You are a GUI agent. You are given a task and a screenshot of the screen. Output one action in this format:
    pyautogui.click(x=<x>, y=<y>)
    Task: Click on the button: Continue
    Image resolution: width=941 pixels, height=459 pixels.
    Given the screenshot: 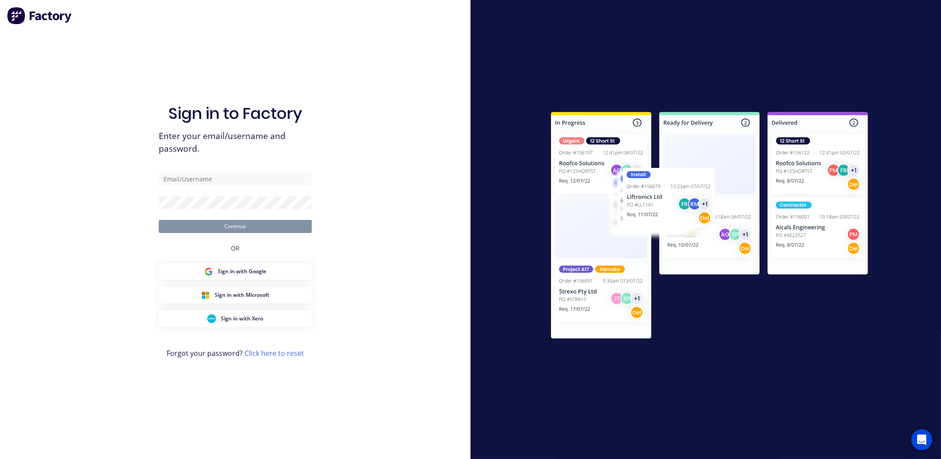 What is the action you would take?
    pyautogui.click(x=235, y=227)
    